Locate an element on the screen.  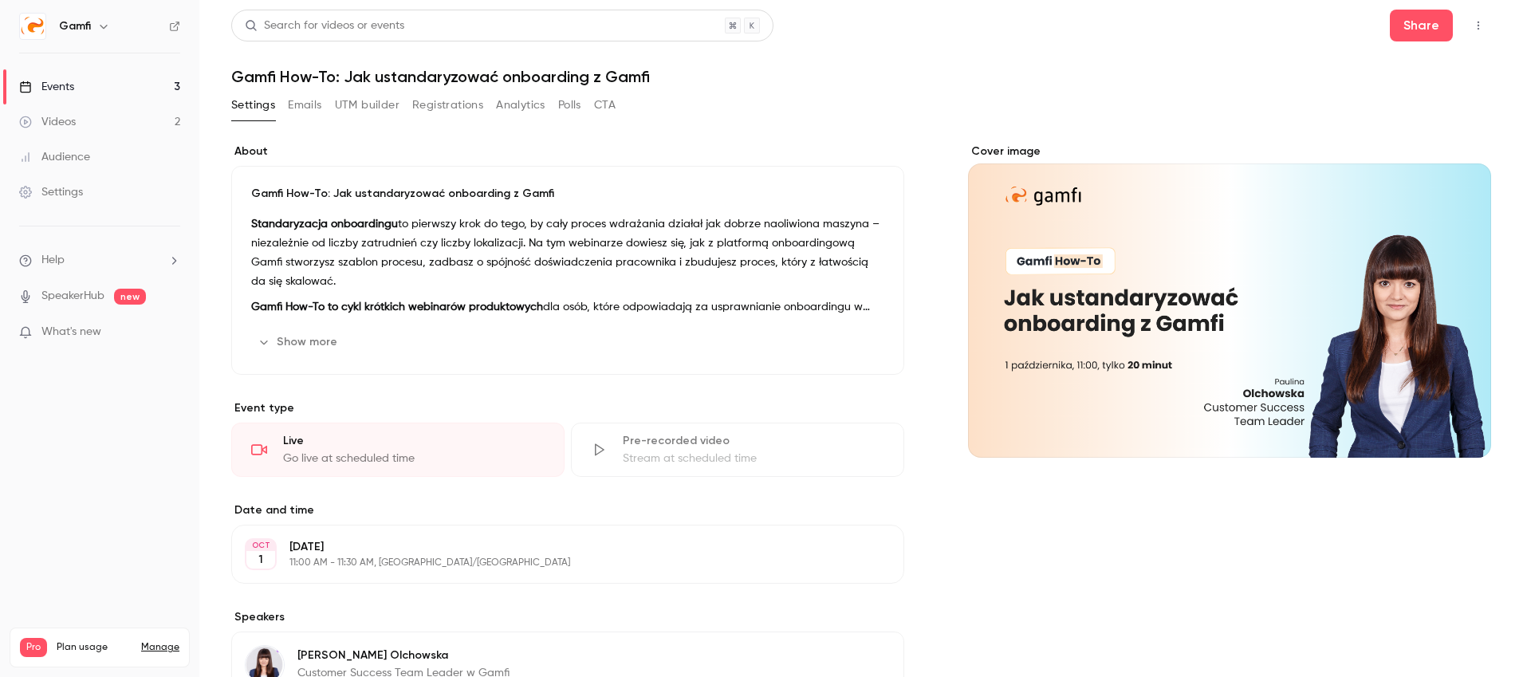
button: Settings is located at coordinates (253, 105).